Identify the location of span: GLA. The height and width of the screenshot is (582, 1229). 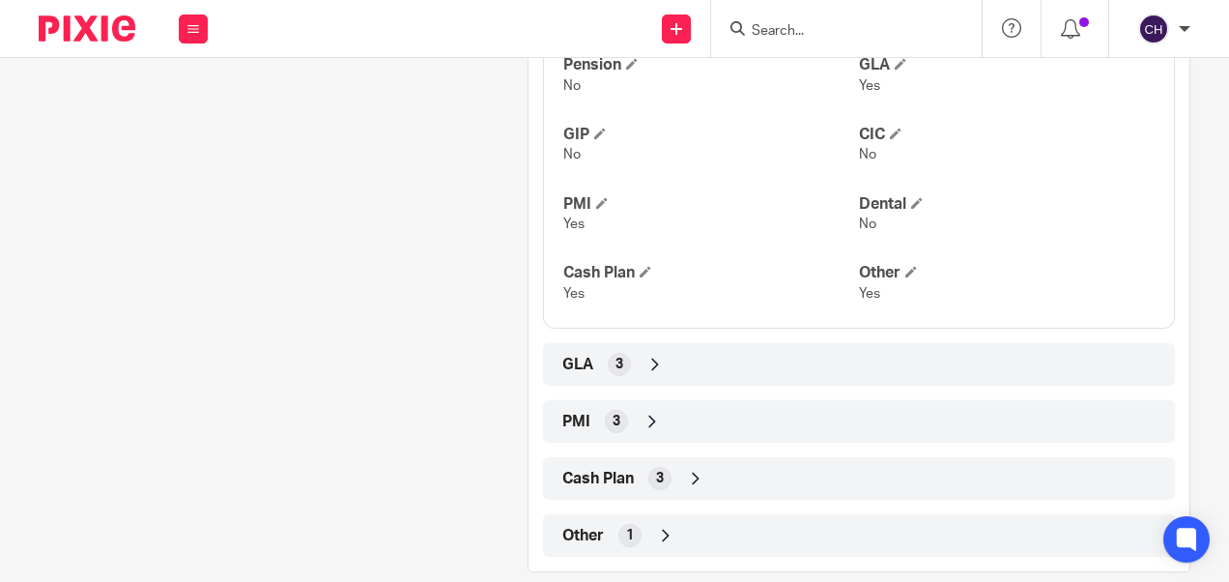
(578, 364).